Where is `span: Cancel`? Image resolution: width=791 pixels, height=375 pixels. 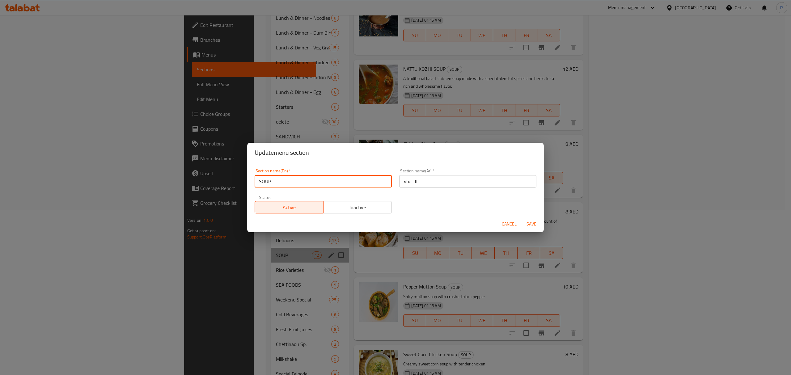
span: Cancel is located at coordinates (509, 224).